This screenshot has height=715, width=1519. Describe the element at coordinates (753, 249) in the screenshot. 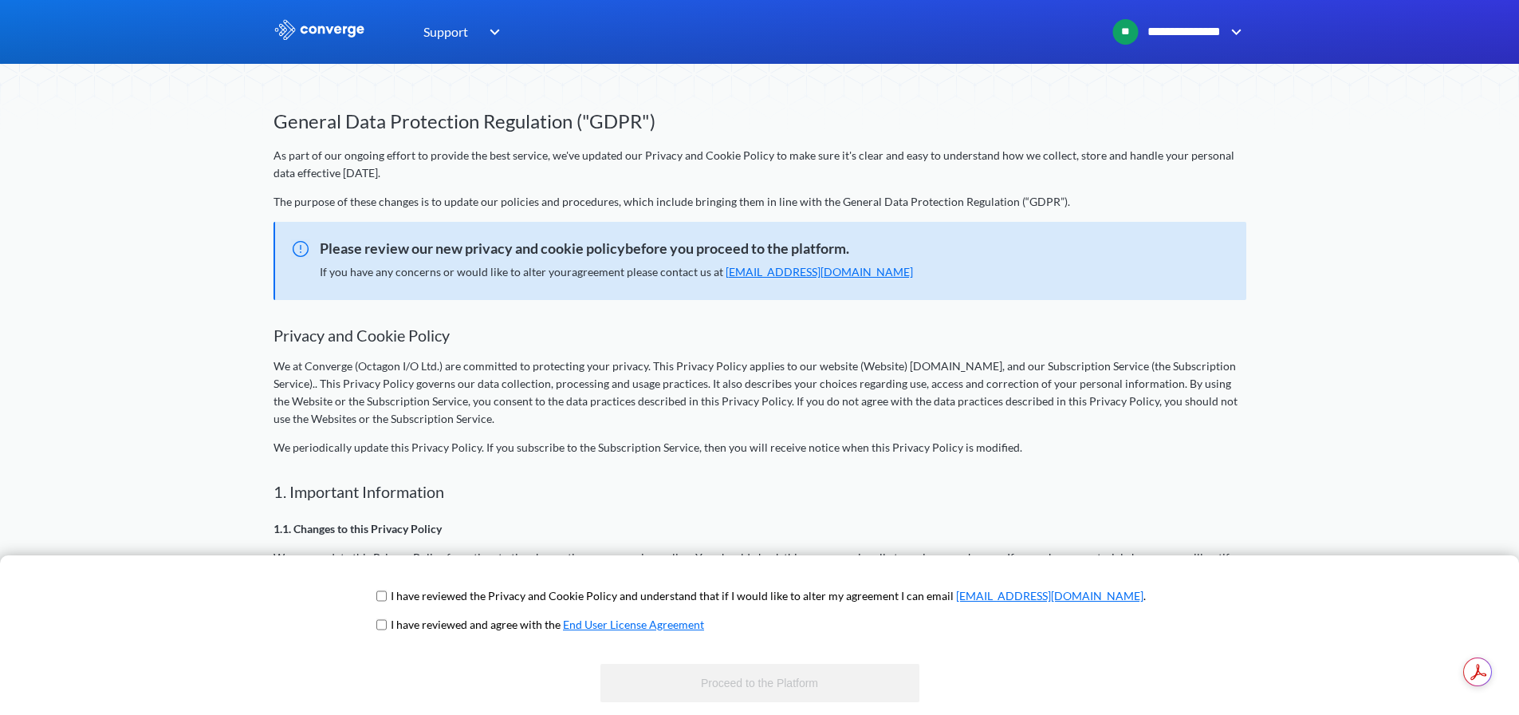

I see `span: Please review our new privacy and cookie policybefore you proceed to the platform.` at that location.